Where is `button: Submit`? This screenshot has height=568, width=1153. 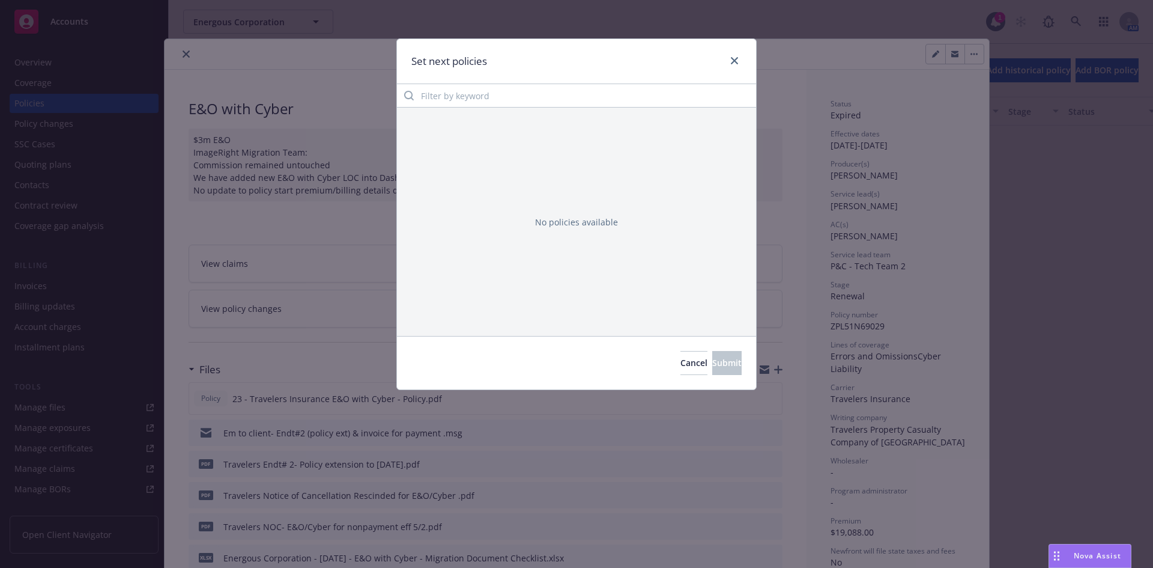 button: Submit is located at coordinates (727, 363).